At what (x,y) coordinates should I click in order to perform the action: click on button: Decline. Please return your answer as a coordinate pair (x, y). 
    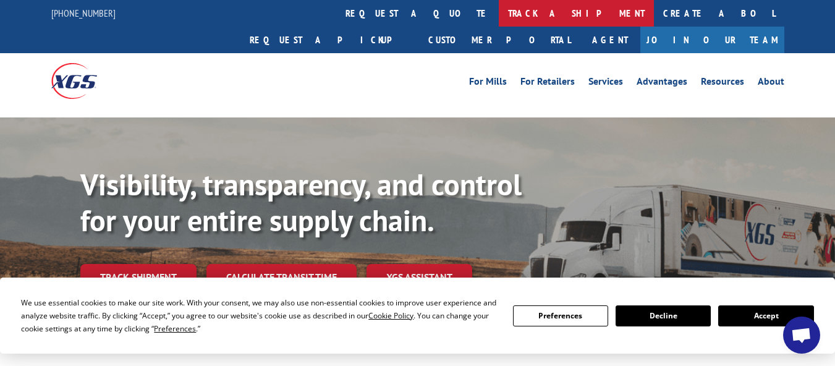
    Looking at the image, I should click on (663, 316).